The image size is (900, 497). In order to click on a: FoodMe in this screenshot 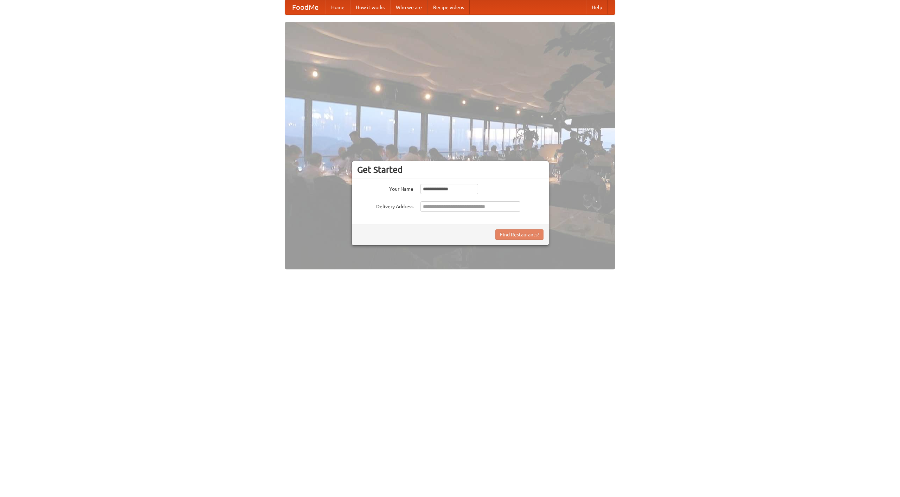, I will do `click(305, 7)`.